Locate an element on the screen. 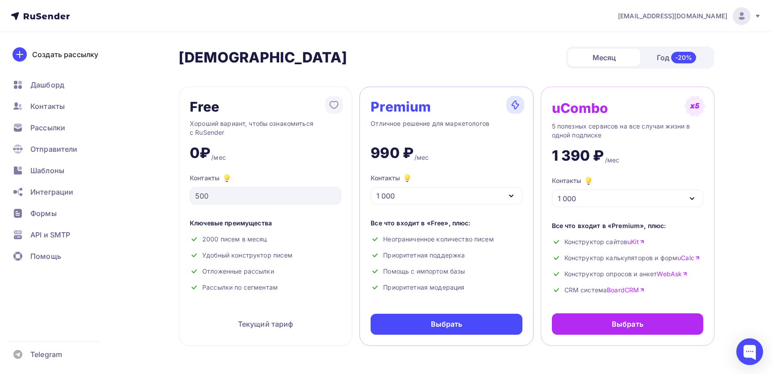 Image resolution: width=772 pixels, height=374 pixels. span: Контакты is located at coordinates (47, 106).